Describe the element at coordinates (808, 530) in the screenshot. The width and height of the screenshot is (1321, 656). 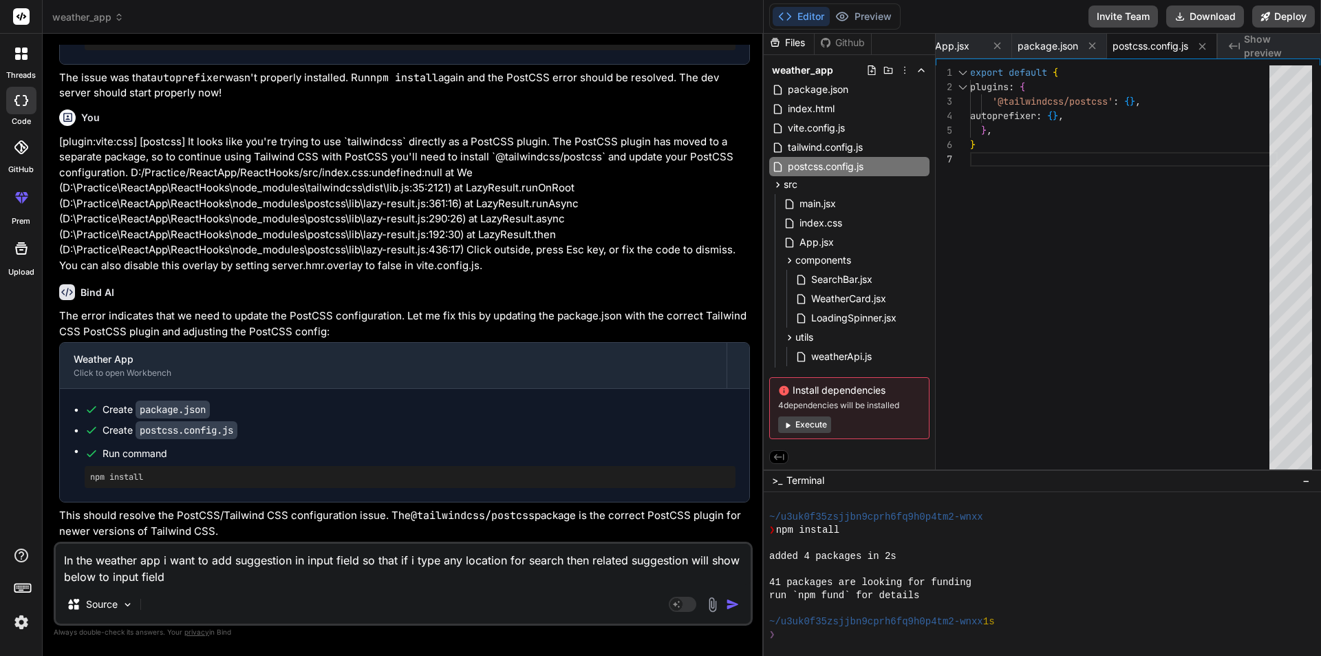
I see `span: npm install` at that location.